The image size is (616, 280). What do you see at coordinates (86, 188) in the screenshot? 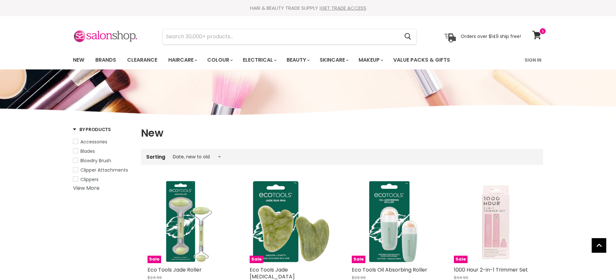
I see `a: View More` at bounding box center [86, 188].